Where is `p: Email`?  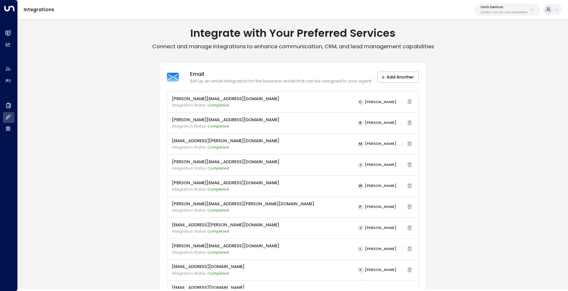 p: Email is located at coordinates (281, 74).